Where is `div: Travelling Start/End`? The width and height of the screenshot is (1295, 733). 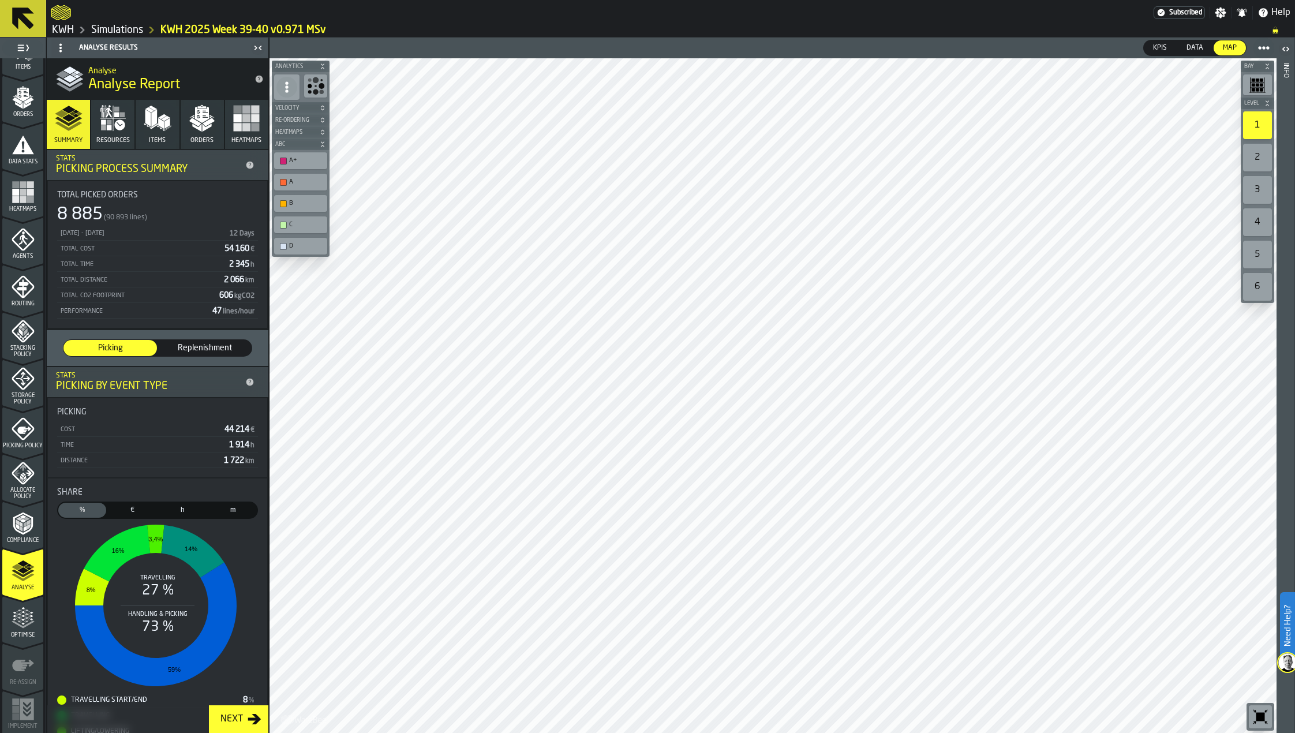
div: Travelling Start/End is located at coordinates (150, 700).